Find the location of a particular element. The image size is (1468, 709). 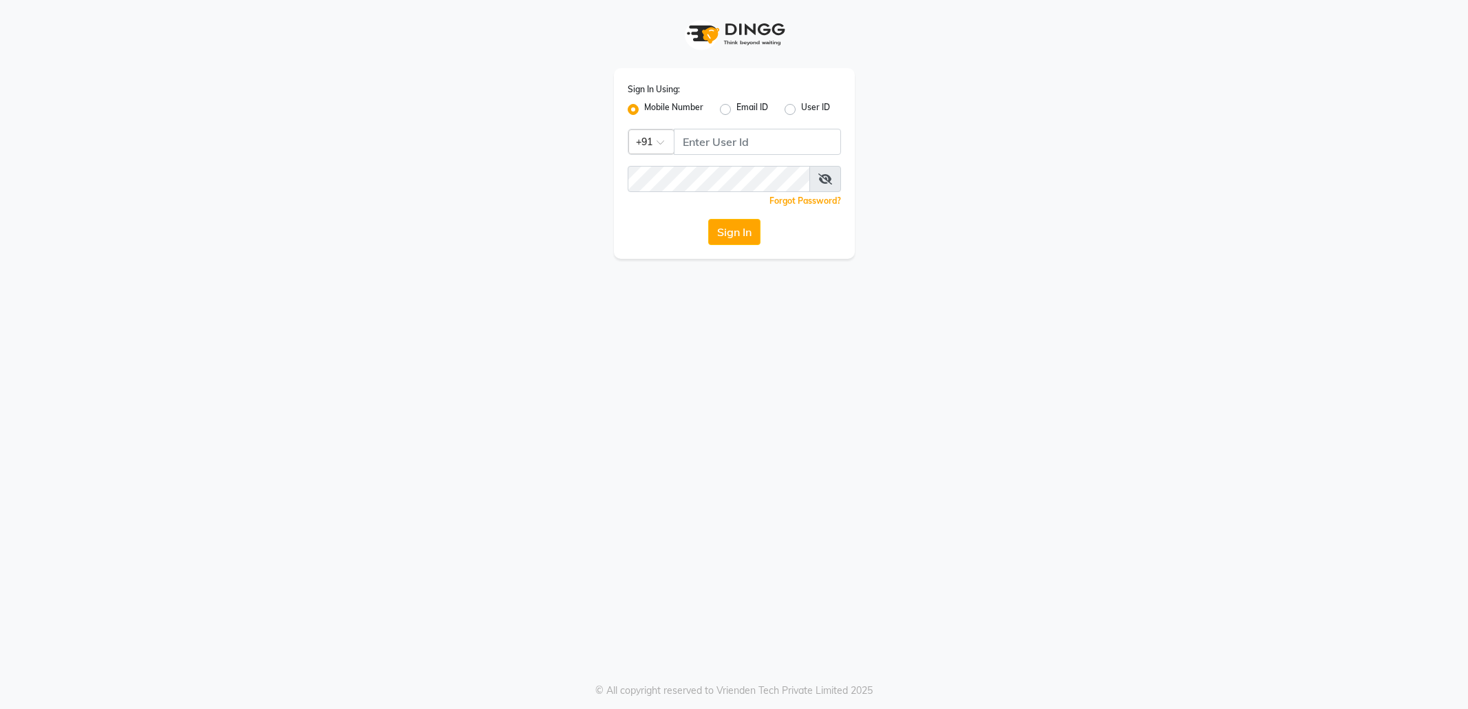

button: Sign In is located at coordinates (734, 232).